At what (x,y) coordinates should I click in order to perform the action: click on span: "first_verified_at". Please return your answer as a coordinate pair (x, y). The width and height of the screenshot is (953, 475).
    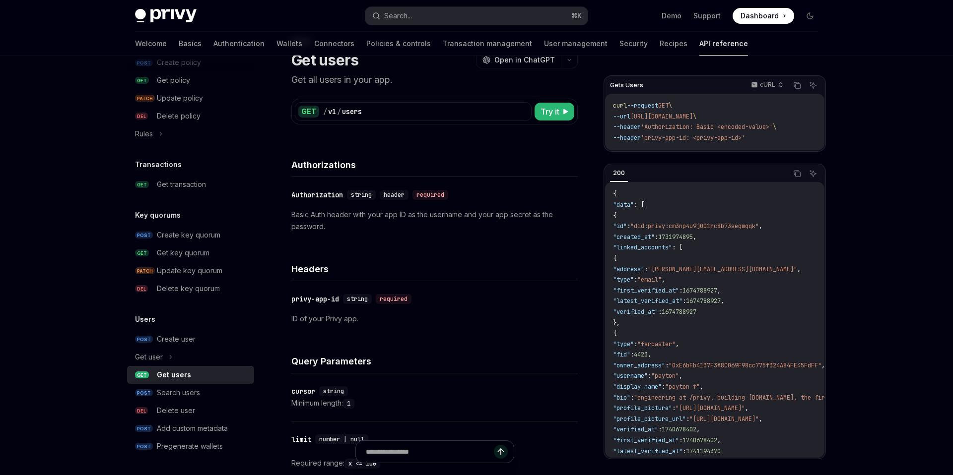
    Looking at the image, I should click on (646, 441).